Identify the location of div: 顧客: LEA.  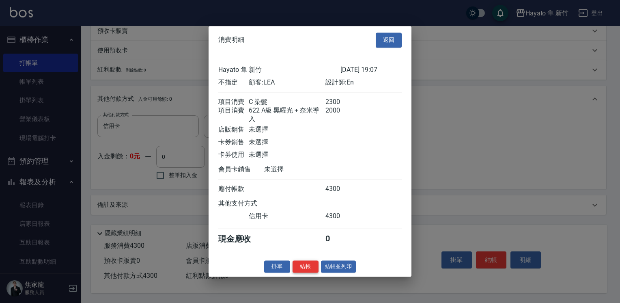
(287, 82).